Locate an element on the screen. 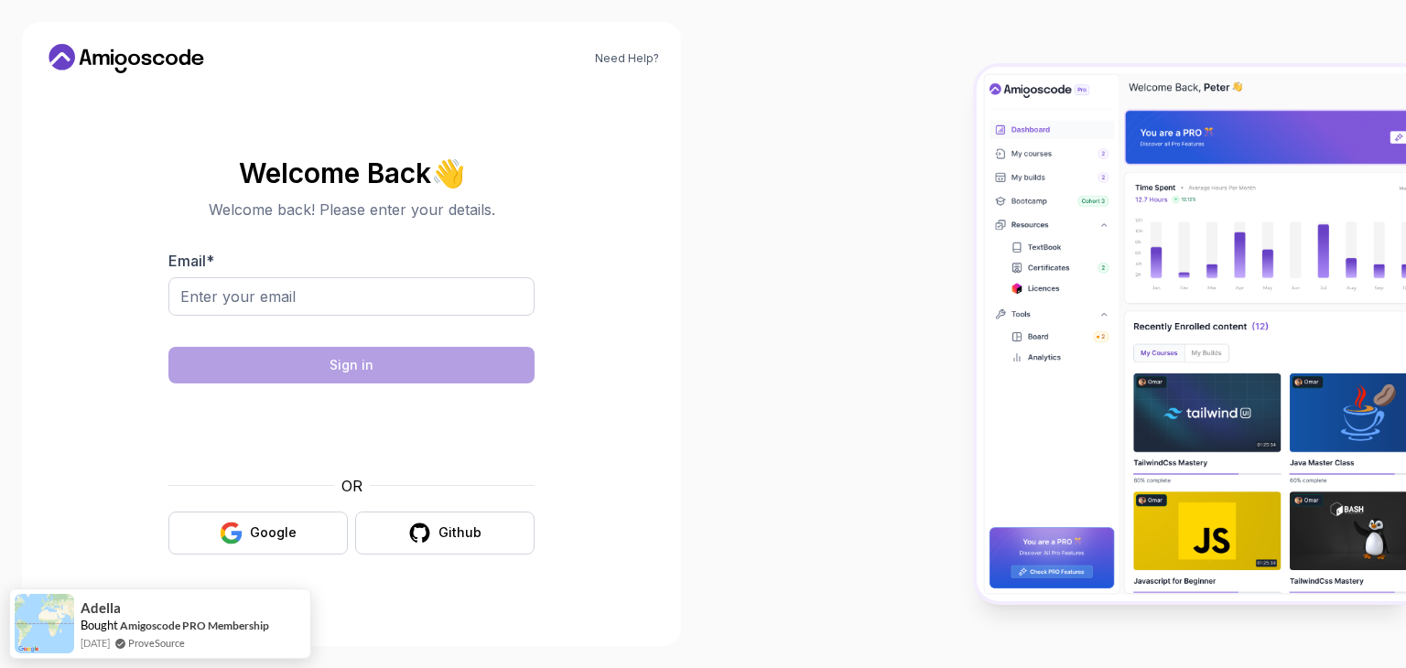  p: Welcome back! Please enter your details. is located at coordinates (351, 210).